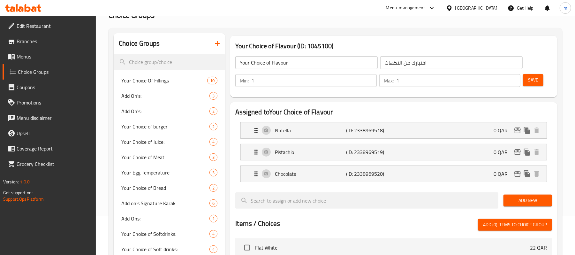  What do you see at coordinates (169, 188) in the screenshot?
I see `div: Your Choice of Bread2` at bounding box center [169, 188].